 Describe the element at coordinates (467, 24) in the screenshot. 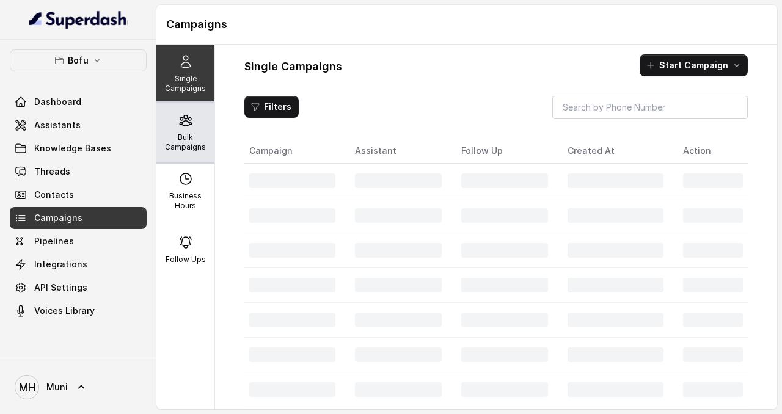

I see `h1: Campaigns` at that location.